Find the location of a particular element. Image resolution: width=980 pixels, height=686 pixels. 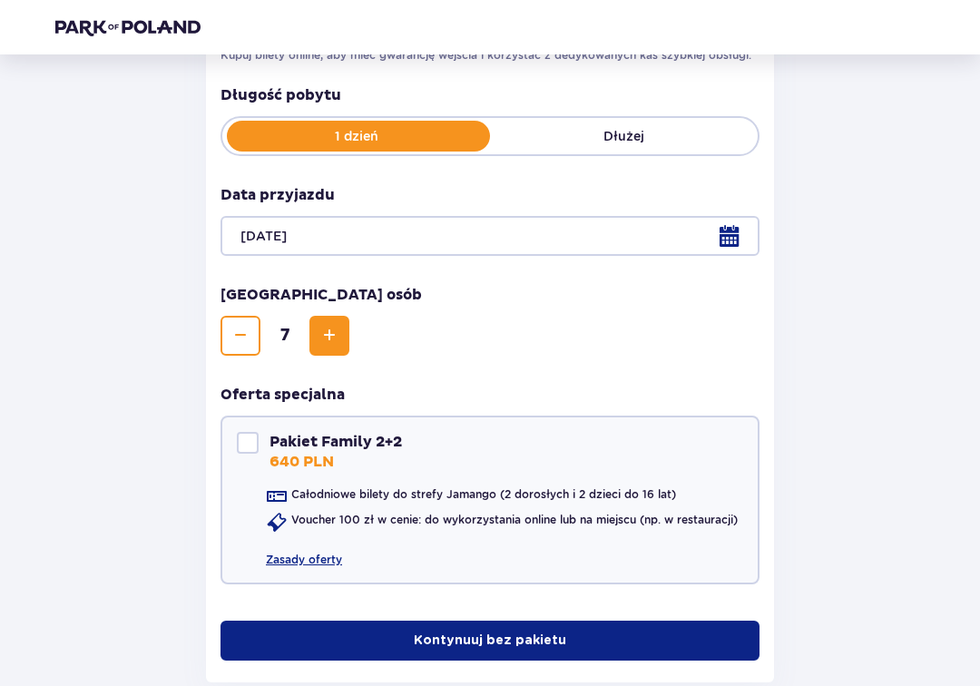

span: 7 is located at coordinates (285, 336).